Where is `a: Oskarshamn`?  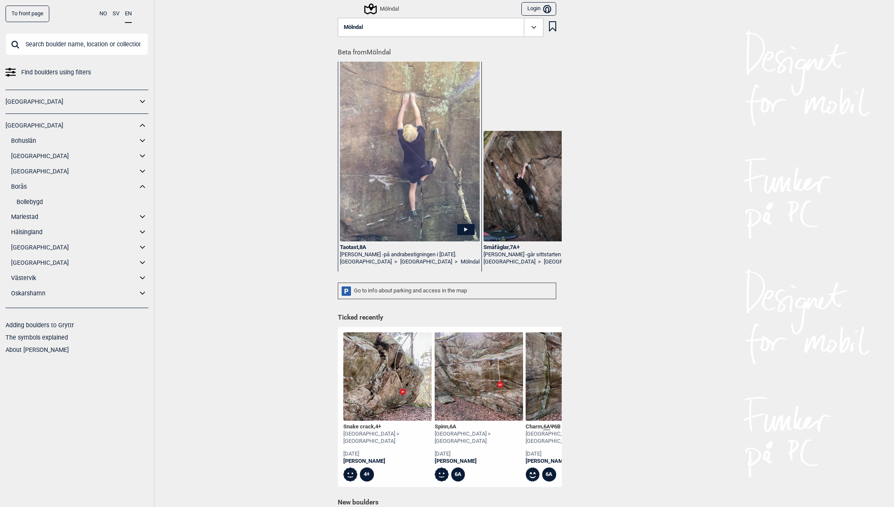 a: Oskarshamn is located at coordinates (74, 293).